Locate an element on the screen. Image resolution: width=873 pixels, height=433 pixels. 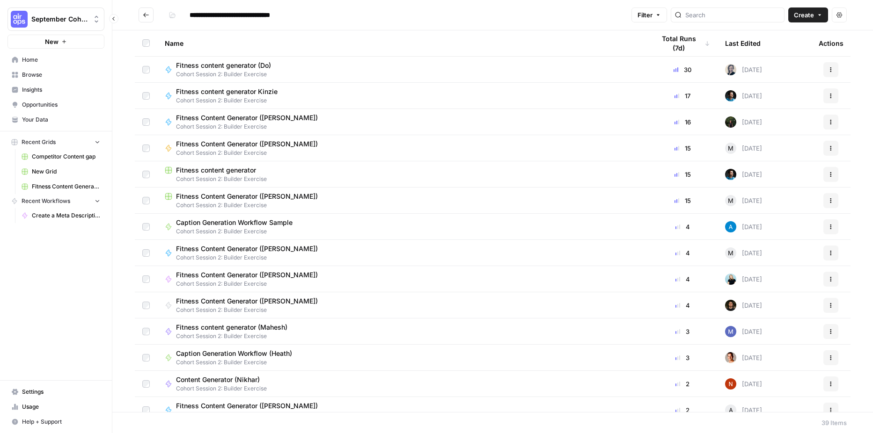
span: Fitness content generator Kinzie is located at coordinates (227, 92).